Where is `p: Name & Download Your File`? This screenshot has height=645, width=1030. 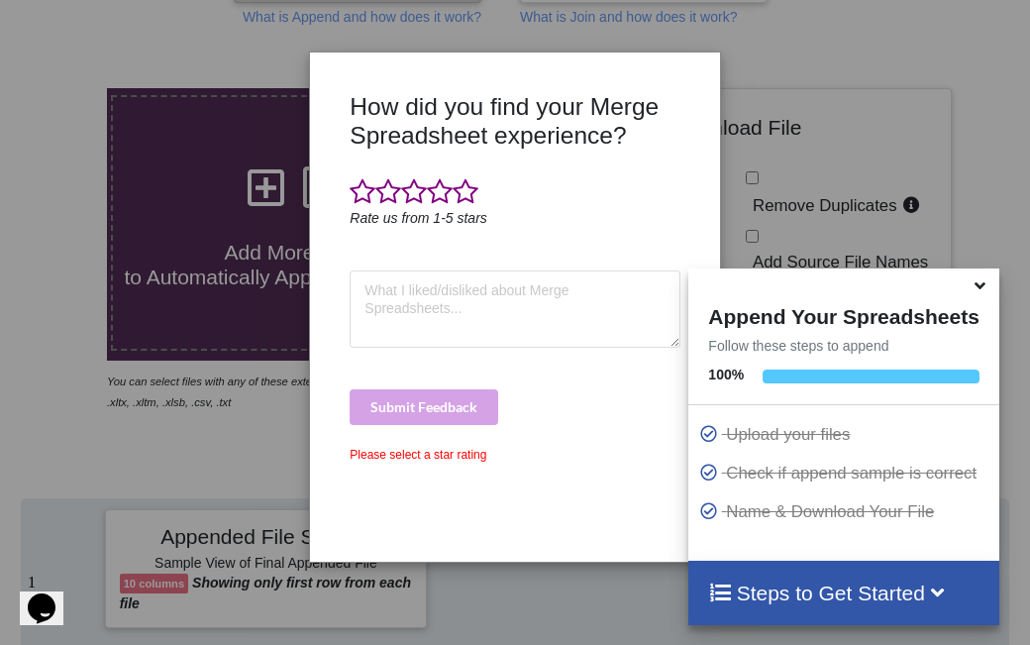
p: Name & Download Your File is located at coordinates (846, 511).